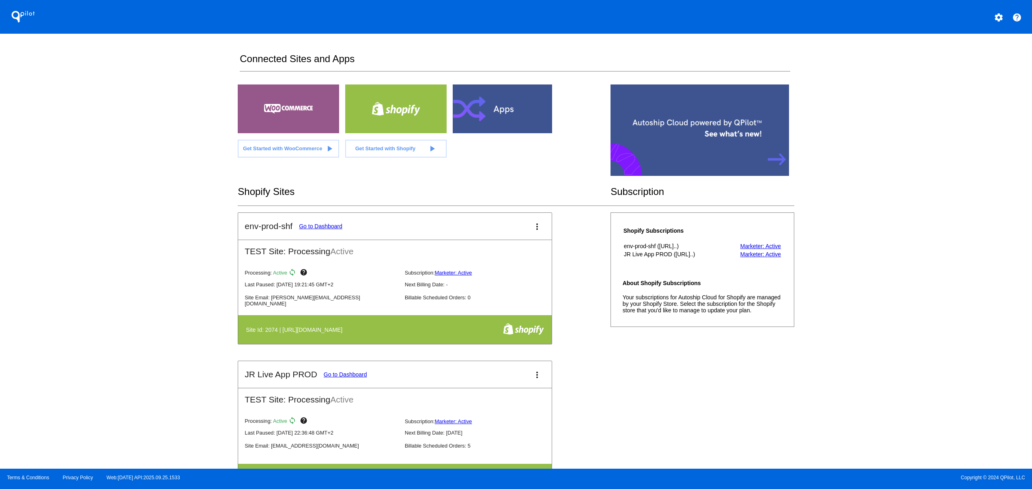 Image resolution: width=1032 pixels, height=489 pixels. I want to click on a: Get Started with Shopify, so click(396, 149).